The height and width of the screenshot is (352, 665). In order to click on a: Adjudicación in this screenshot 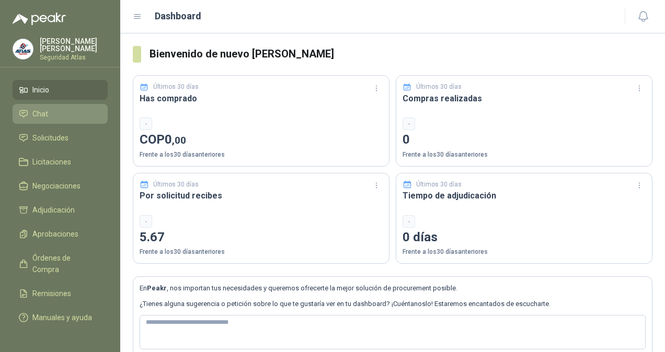, I will do `click(60, 210)`.